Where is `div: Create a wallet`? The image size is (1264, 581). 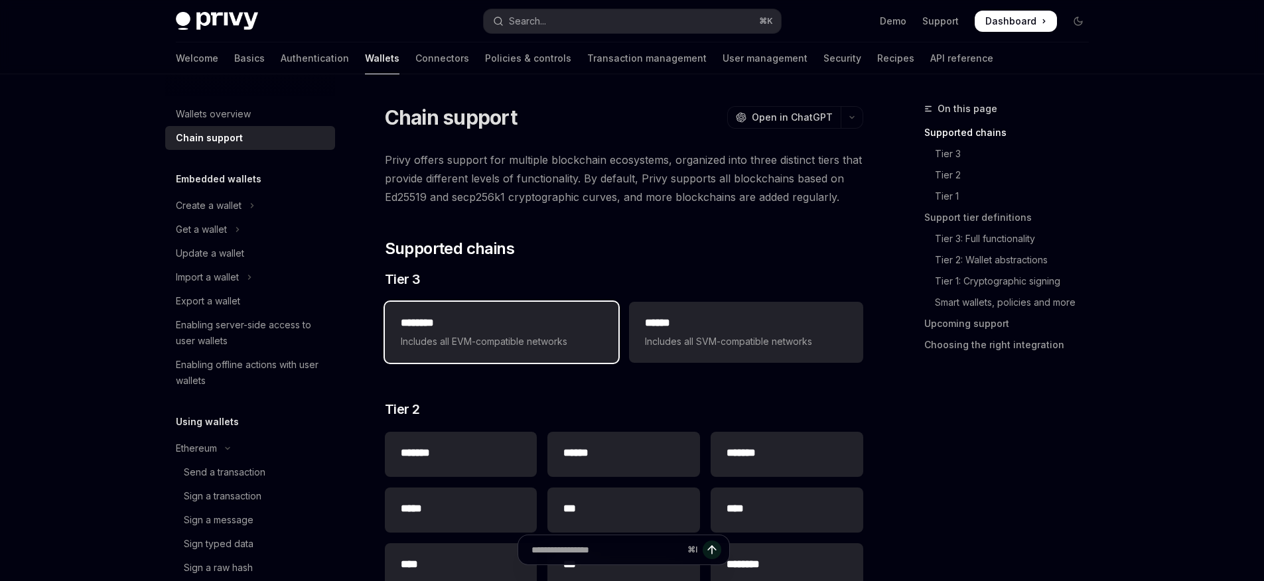 div: Create a wallet is located at coordinates (208, 206).